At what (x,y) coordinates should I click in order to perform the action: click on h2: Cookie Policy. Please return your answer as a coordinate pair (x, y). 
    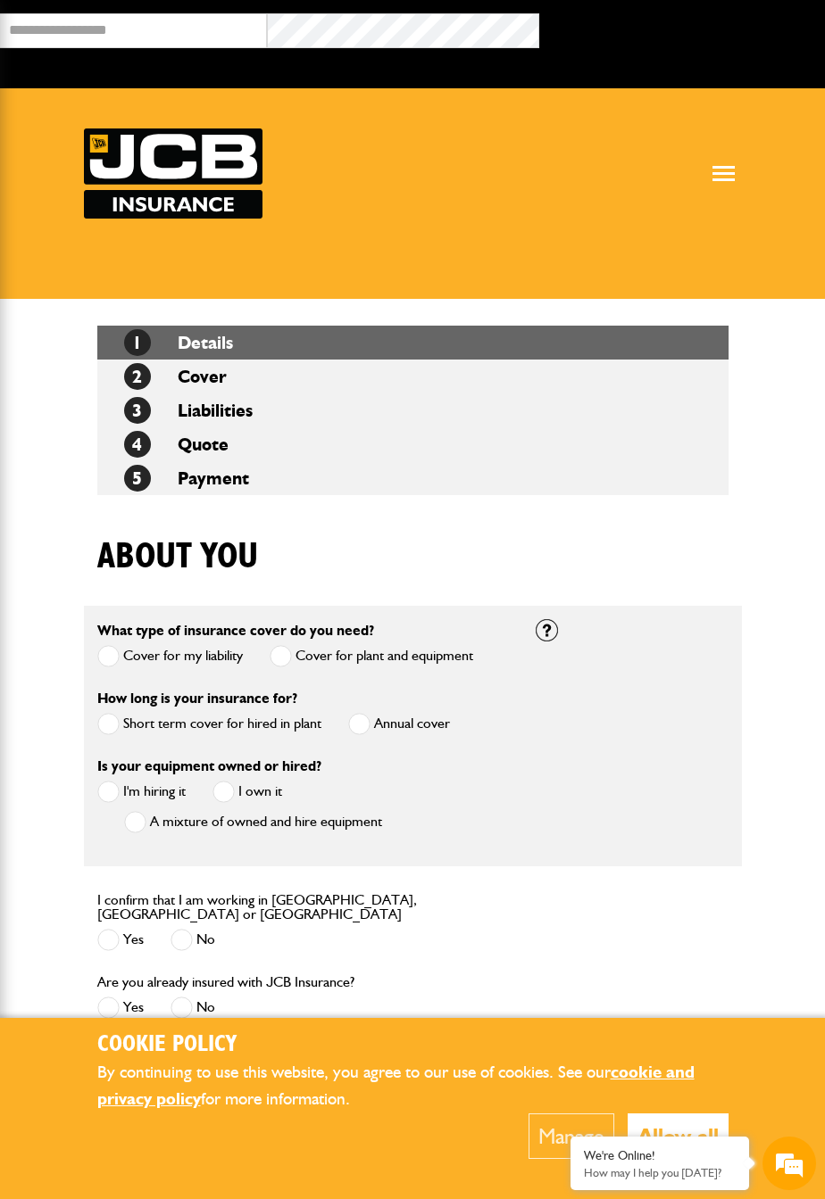
    Looking at the image, I should click on (412, 1045).